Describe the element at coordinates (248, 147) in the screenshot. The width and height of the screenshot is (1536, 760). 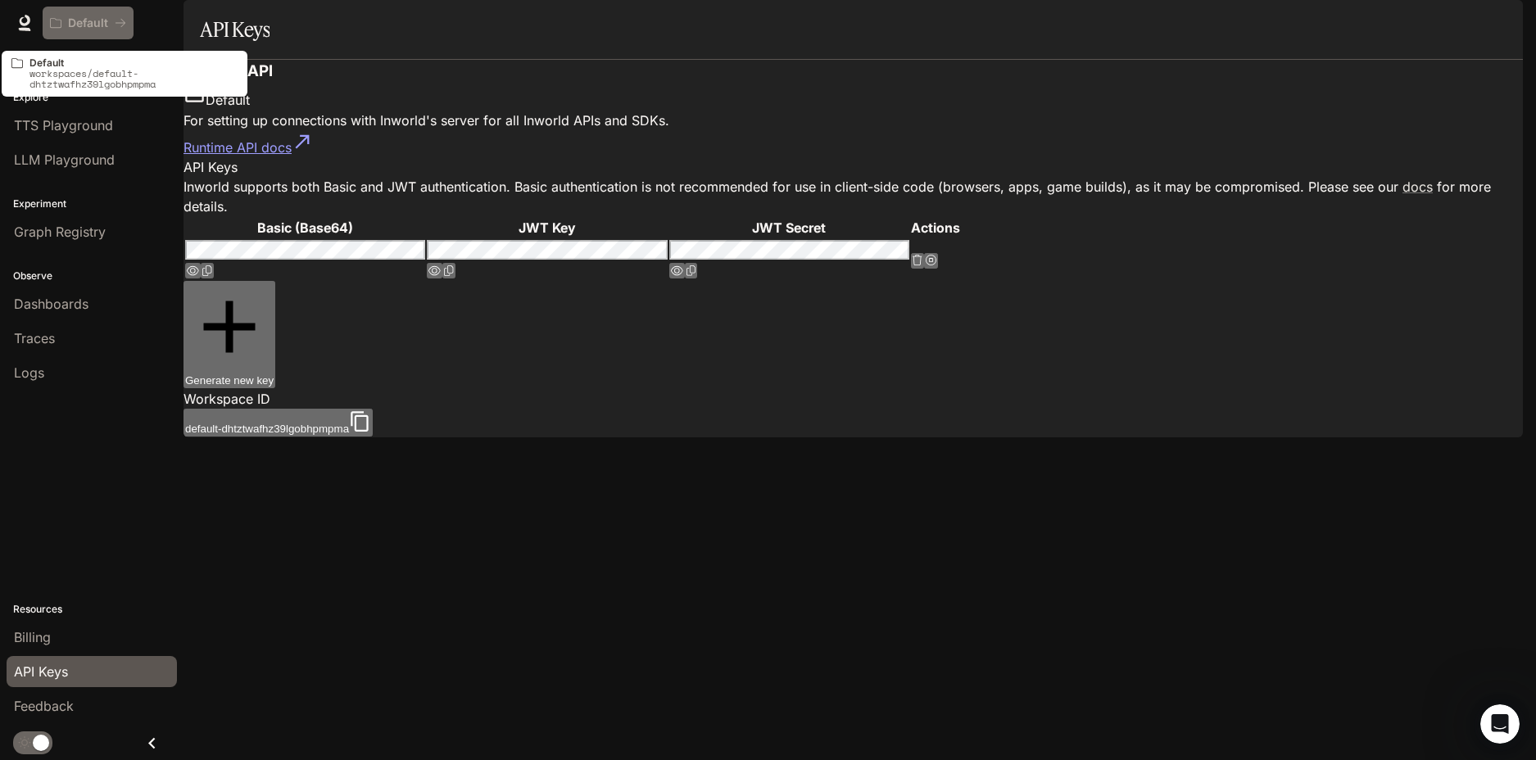
I see `a: Runtime API docs` at that location.